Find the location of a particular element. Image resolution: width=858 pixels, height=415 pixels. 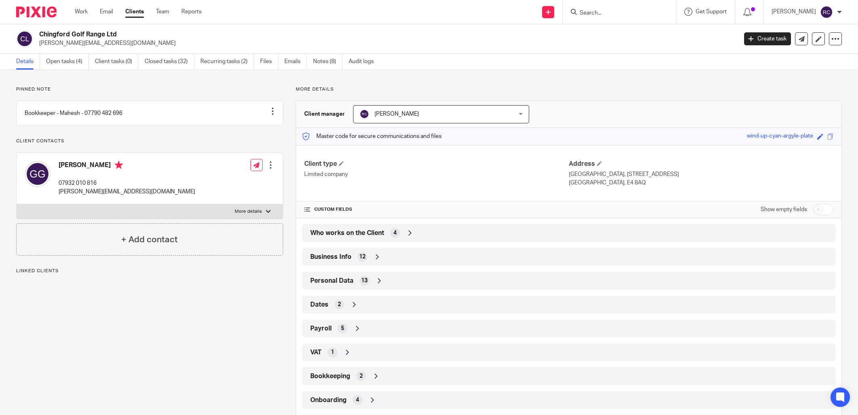

p: Master code for secure communications and files is located at coordinates (372, 136).